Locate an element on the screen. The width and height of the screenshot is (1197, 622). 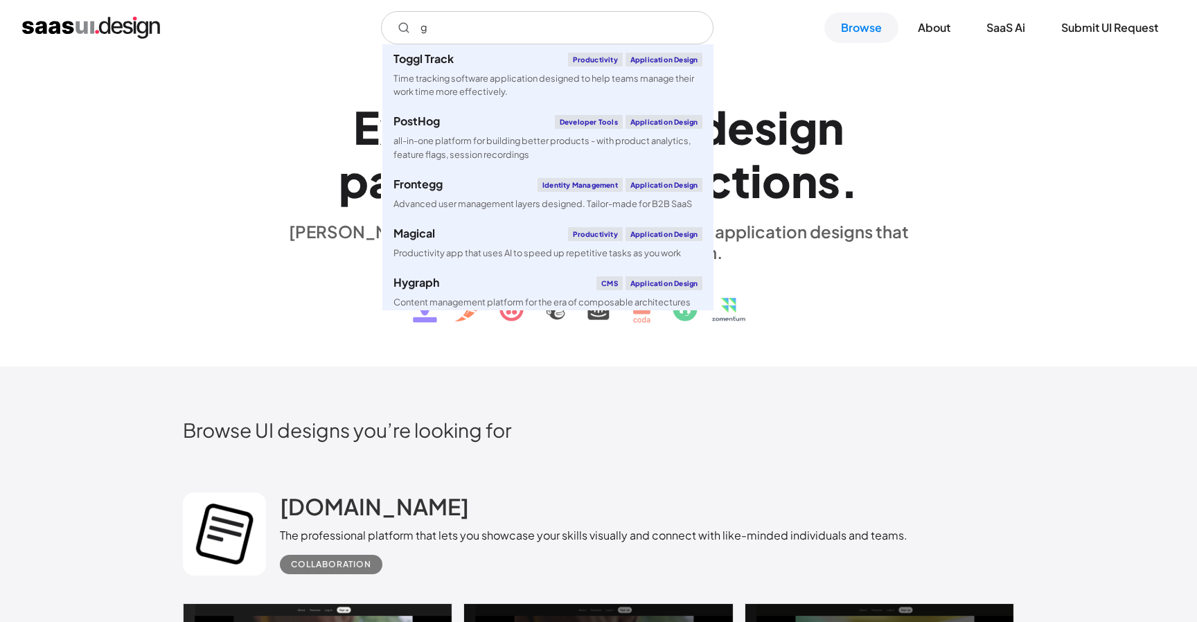
div: CMS is located at coordinates (610, 283).